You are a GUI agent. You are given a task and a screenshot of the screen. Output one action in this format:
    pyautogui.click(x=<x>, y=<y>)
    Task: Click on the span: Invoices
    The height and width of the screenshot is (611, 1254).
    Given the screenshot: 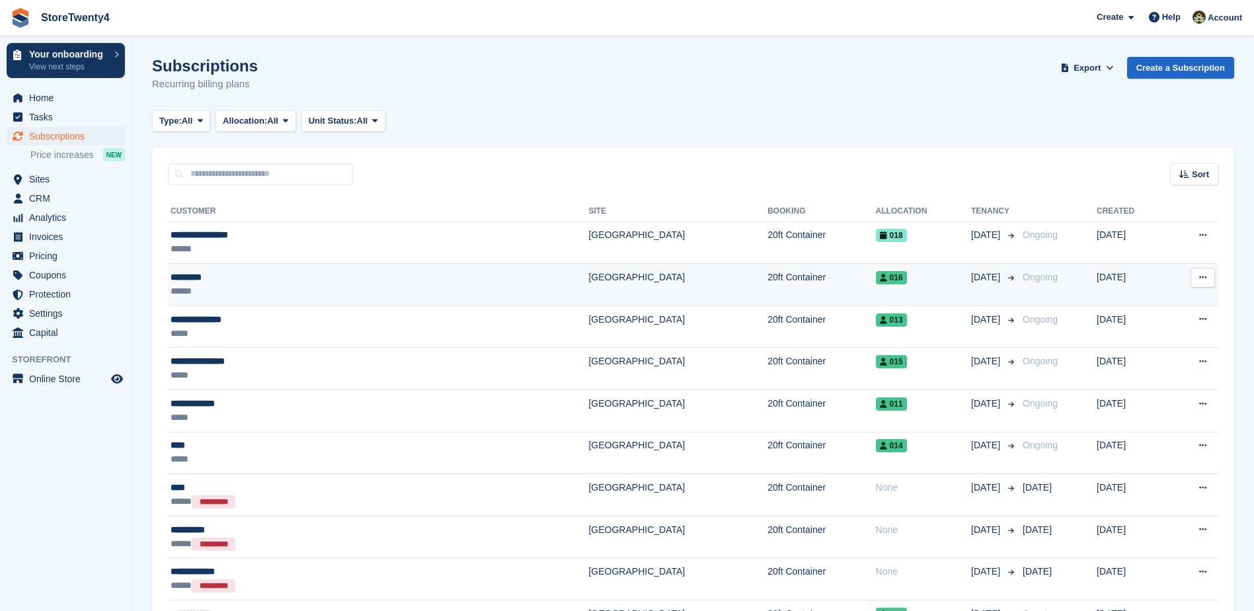 What is the action you would take?
    pyautogui.click(x=69, y=237)
    